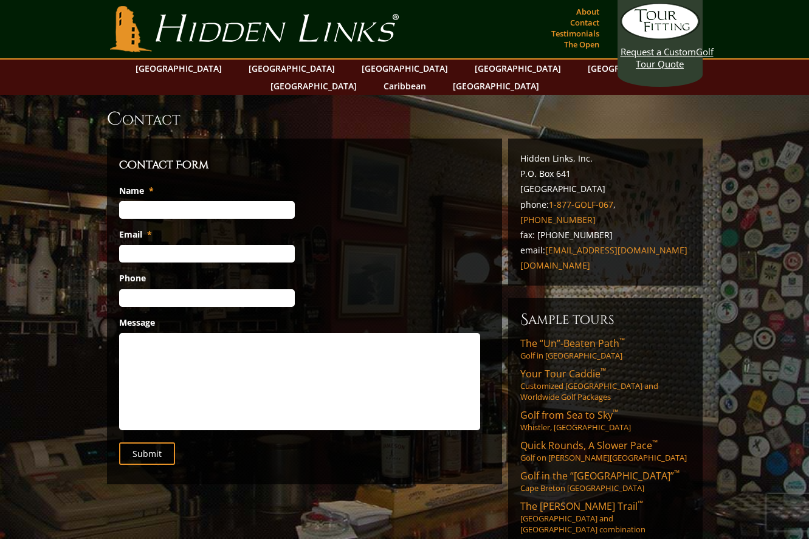 This screenshot has height=539, width=809. What do you see at coordinates (588, 12) in the screenshot?
I see `a: About` at bounding box center [588, 12].